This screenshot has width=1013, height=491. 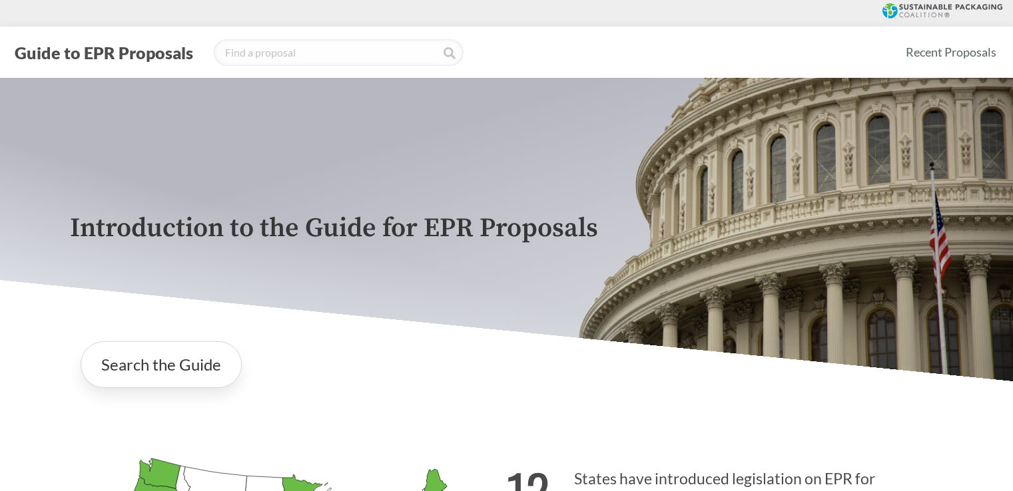 I want to click on a: Search the Guide, so click(x=161, y=365).